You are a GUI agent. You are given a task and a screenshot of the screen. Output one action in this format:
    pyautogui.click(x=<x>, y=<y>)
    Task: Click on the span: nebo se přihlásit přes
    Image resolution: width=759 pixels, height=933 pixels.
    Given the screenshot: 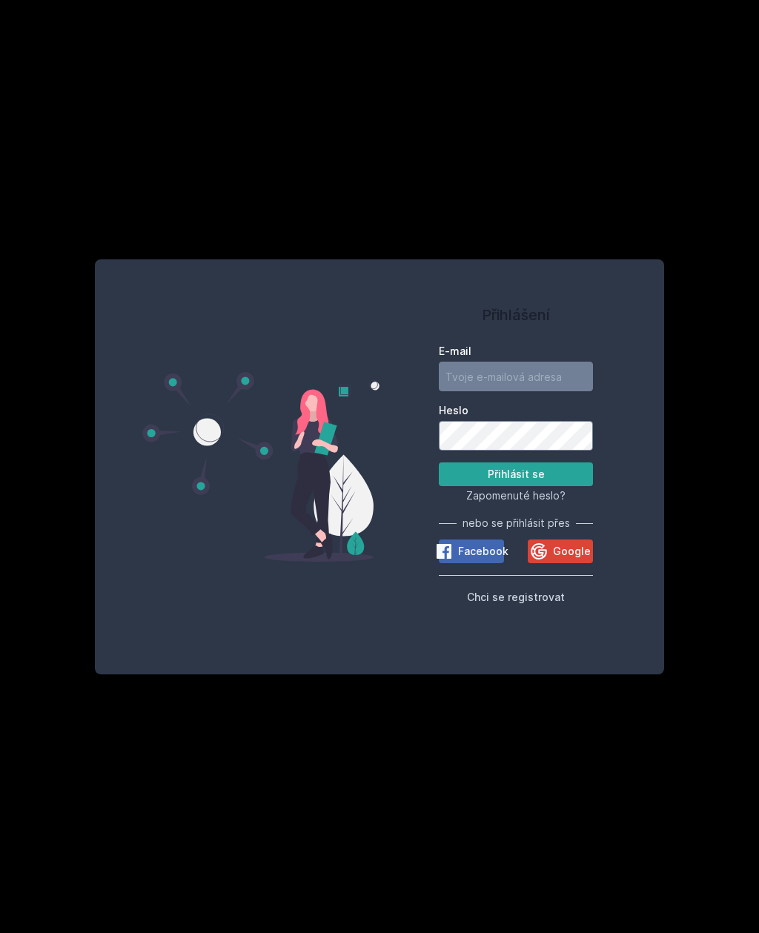 What is the action you would take?
    pyautogui.click(x=516, y=523)
    